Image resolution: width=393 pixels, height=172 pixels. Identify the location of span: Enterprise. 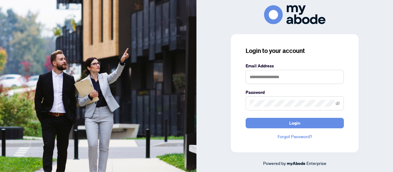
(316, 163).